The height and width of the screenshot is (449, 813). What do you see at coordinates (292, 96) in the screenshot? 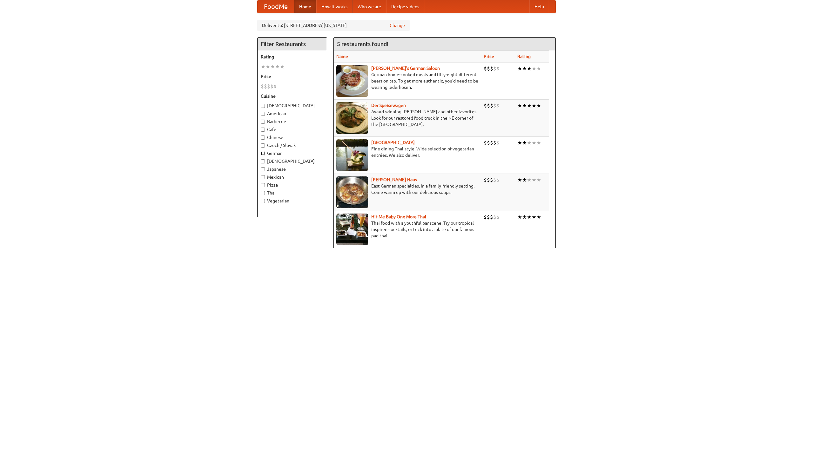
I see `h5: Cuisine` at bounding box center [292, 96].